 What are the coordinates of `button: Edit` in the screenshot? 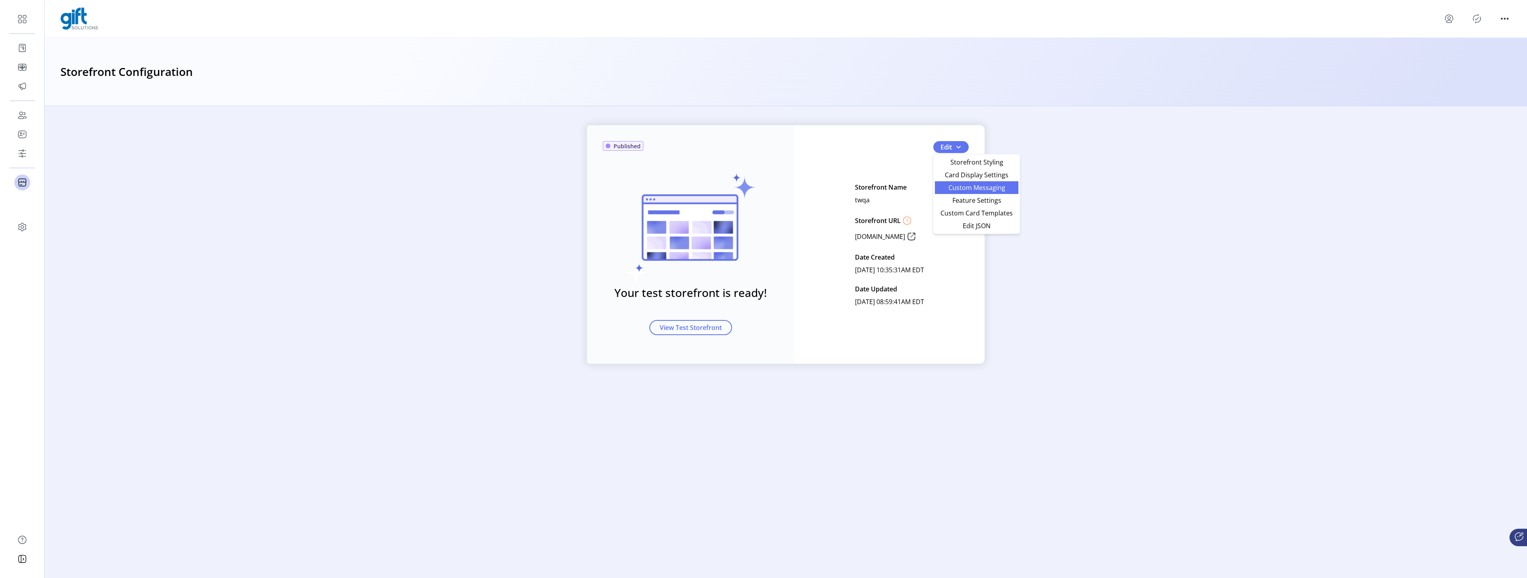 It's located at (951, 147).